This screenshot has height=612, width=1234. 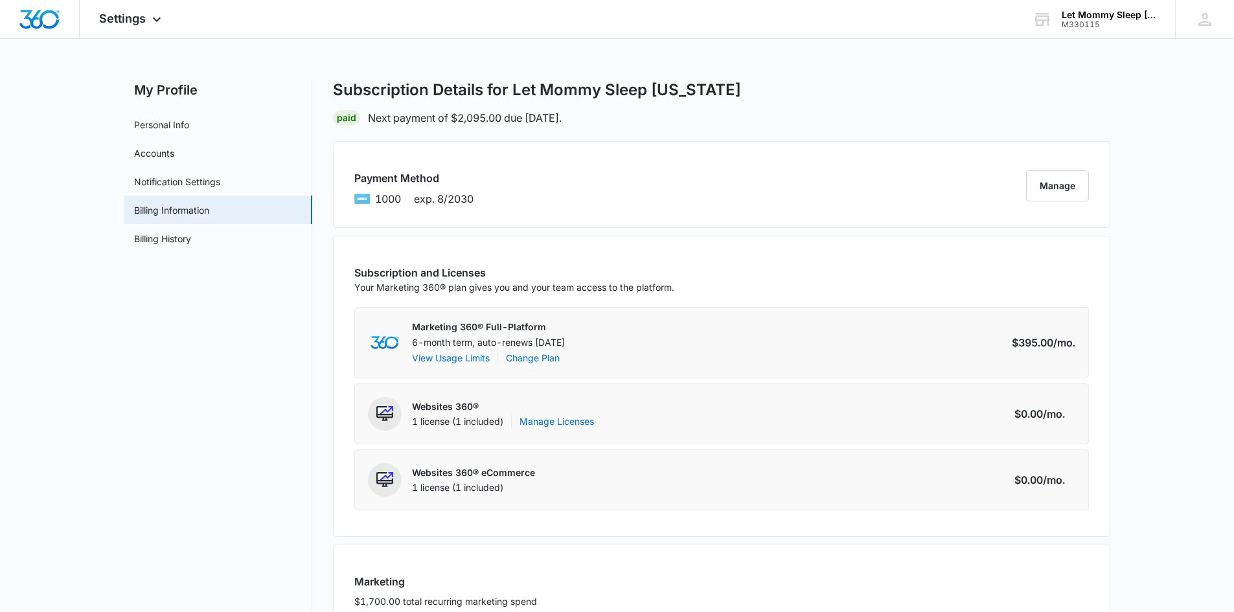 What do you see at coordinates (1057, 186) in the screenshot?
I see `button: Manage` at bounding box center [1057, 186].